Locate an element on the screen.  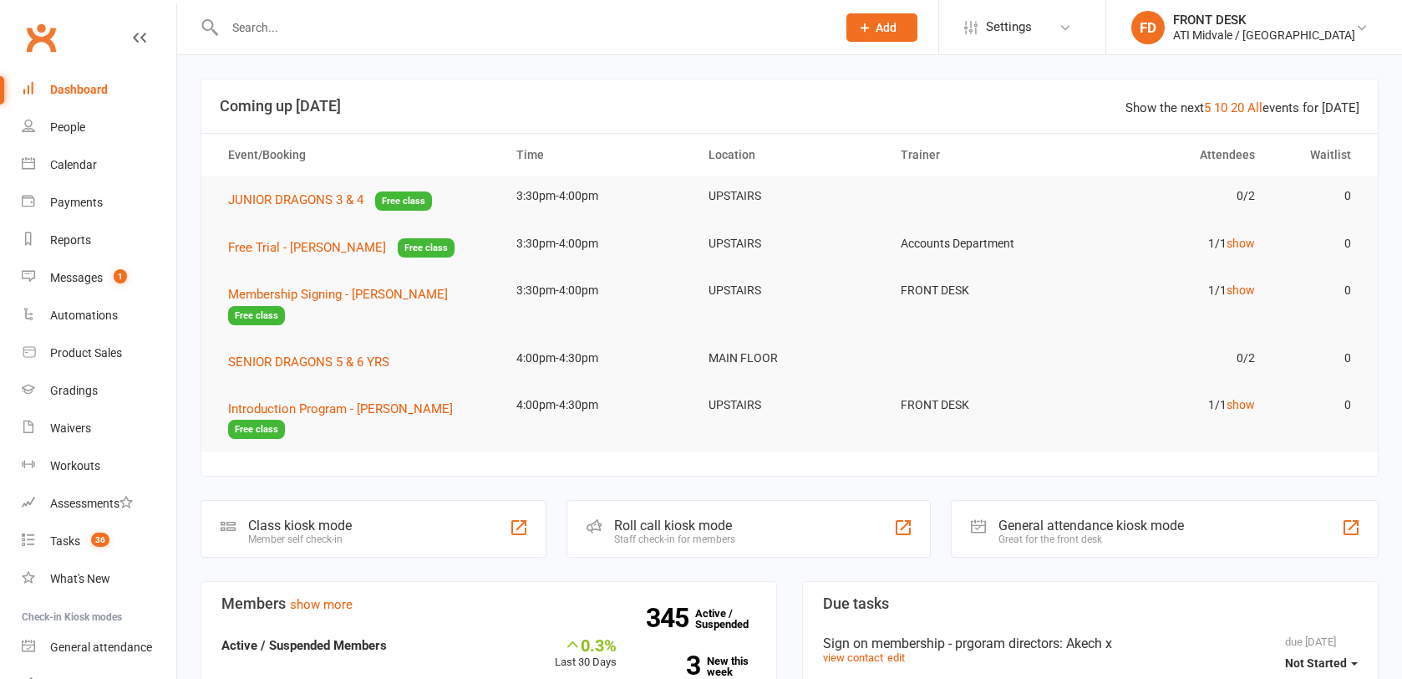
a: 3New this week is located at coordinates (700, 666).